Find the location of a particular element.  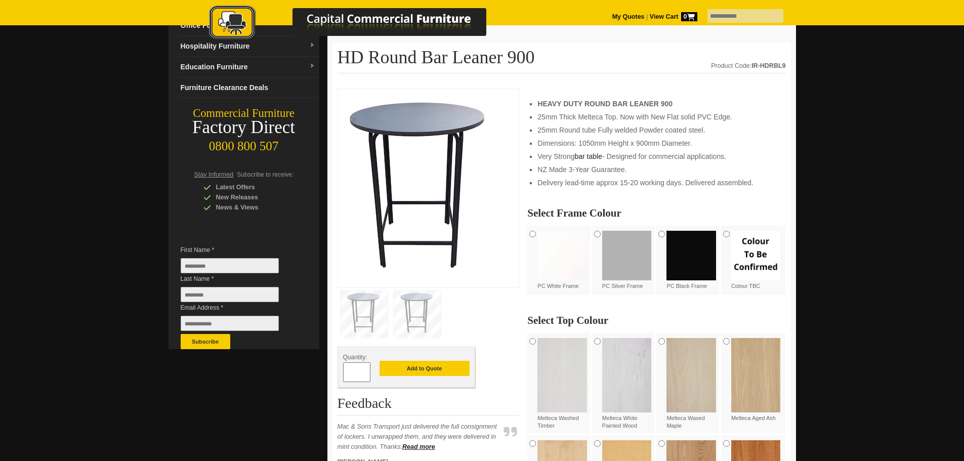

div: New Releases is located at coordinates (252, 197).